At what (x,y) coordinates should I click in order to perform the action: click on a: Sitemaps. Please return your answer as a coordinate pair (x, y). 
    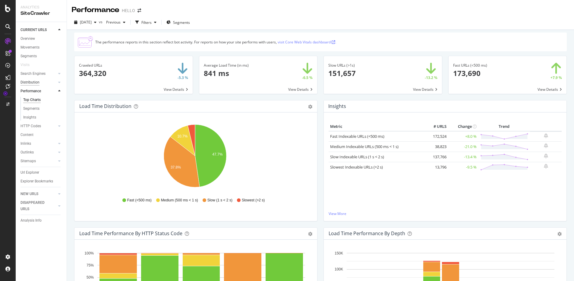
    Looking at the image, I should click on (38, 161).